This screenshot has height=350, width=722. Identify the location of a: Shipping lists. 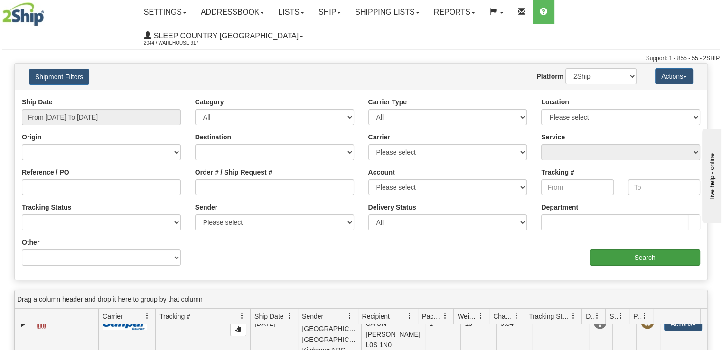
(387, 12).